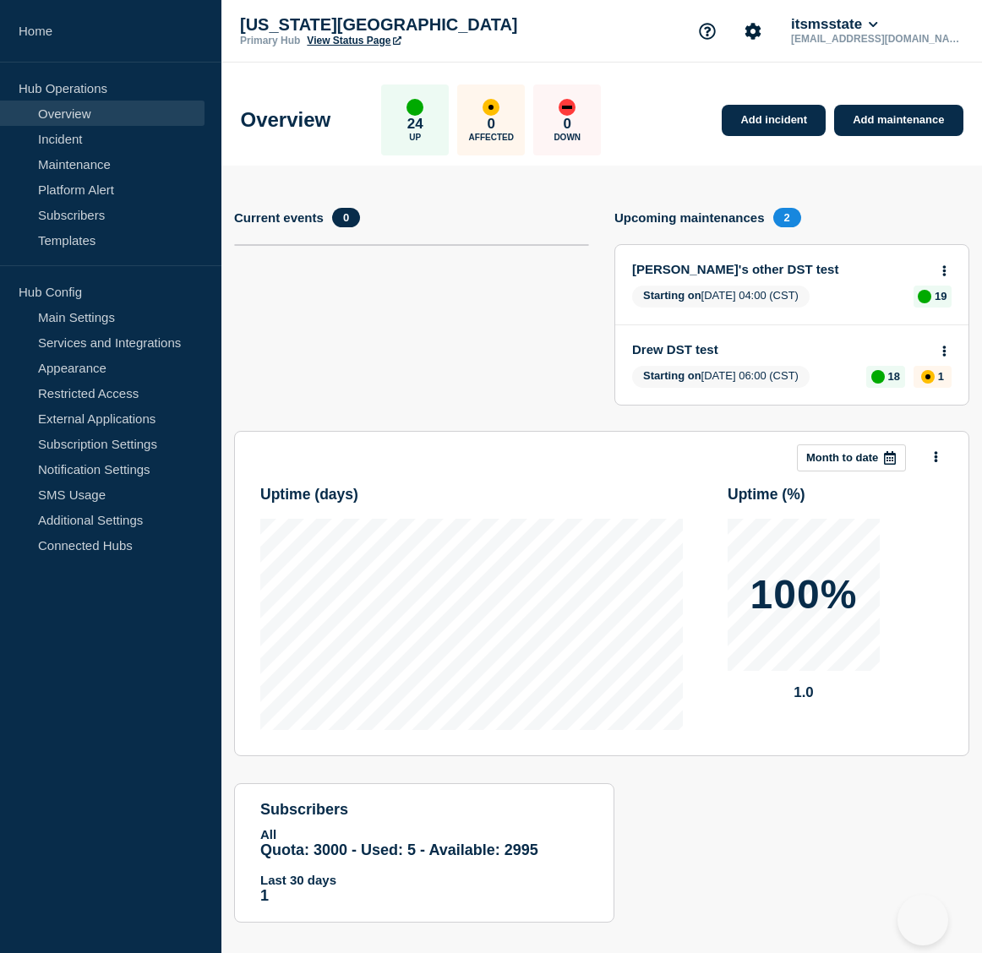 This screenshot has height=953, width=982. I want to click on span: Quota: 3000 - Used: 5 - Available: 2995, so click(399, 850).